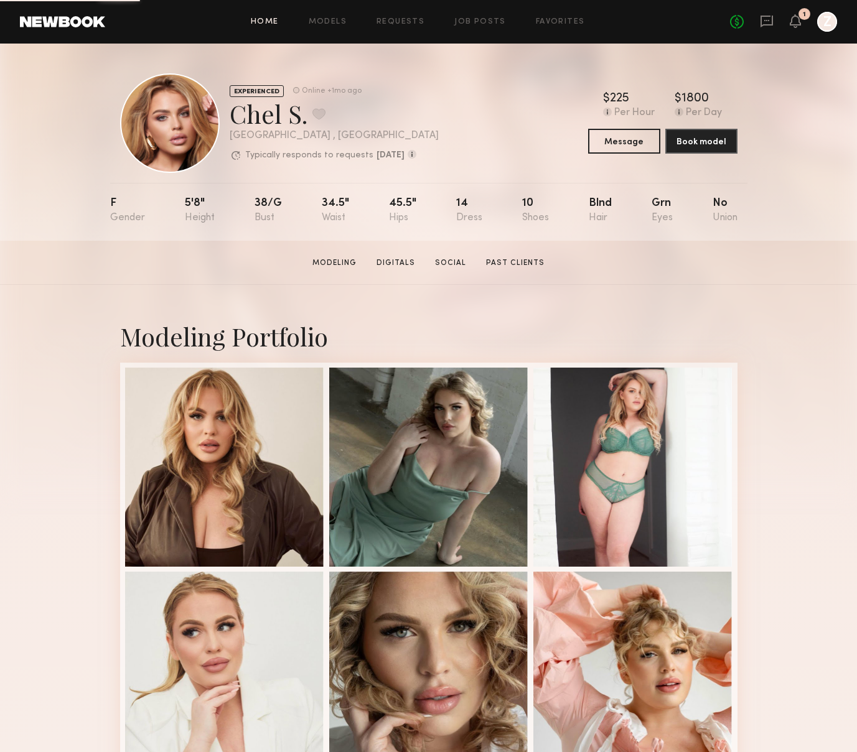 The height and width of the screenshot is (752, 857). Describe the element at coordinates (515, 263) in the screenshot. I see `a: Past Clients` at that location.